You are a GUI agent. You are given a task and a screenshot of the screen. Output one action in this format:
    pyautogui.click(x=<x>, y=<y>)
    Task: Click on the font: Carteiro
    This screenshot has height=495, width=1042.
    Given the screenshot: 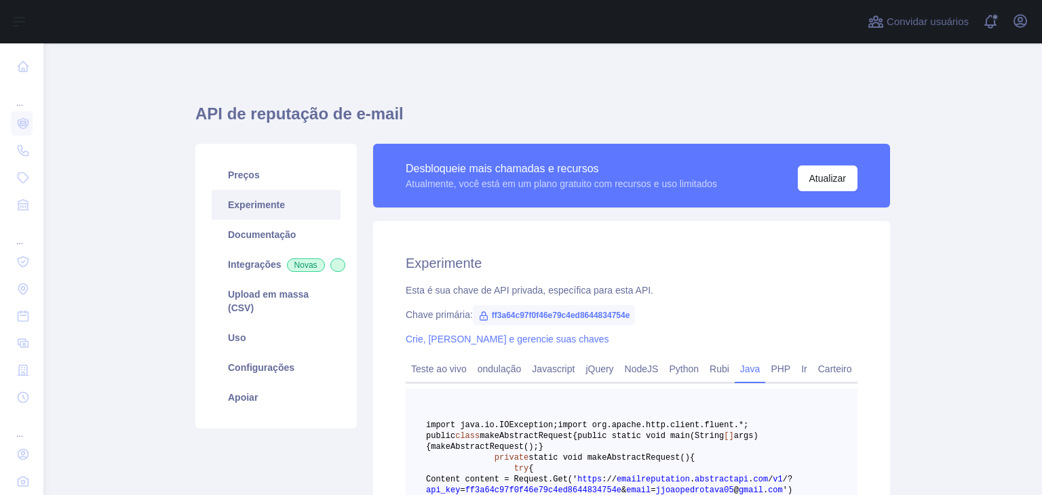 What is the action you would take?
    pyautogui.click(x=835, y=369)
    